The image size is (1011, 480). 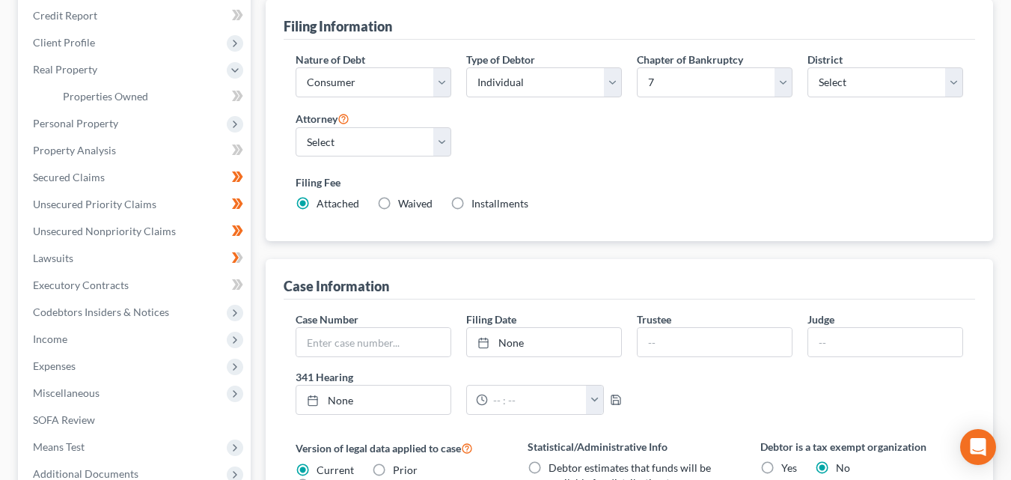 What do you see at coordinates (135, 285) in the screenshot?
I see `a: Executory Contracts` at bounding box center [135, 285].